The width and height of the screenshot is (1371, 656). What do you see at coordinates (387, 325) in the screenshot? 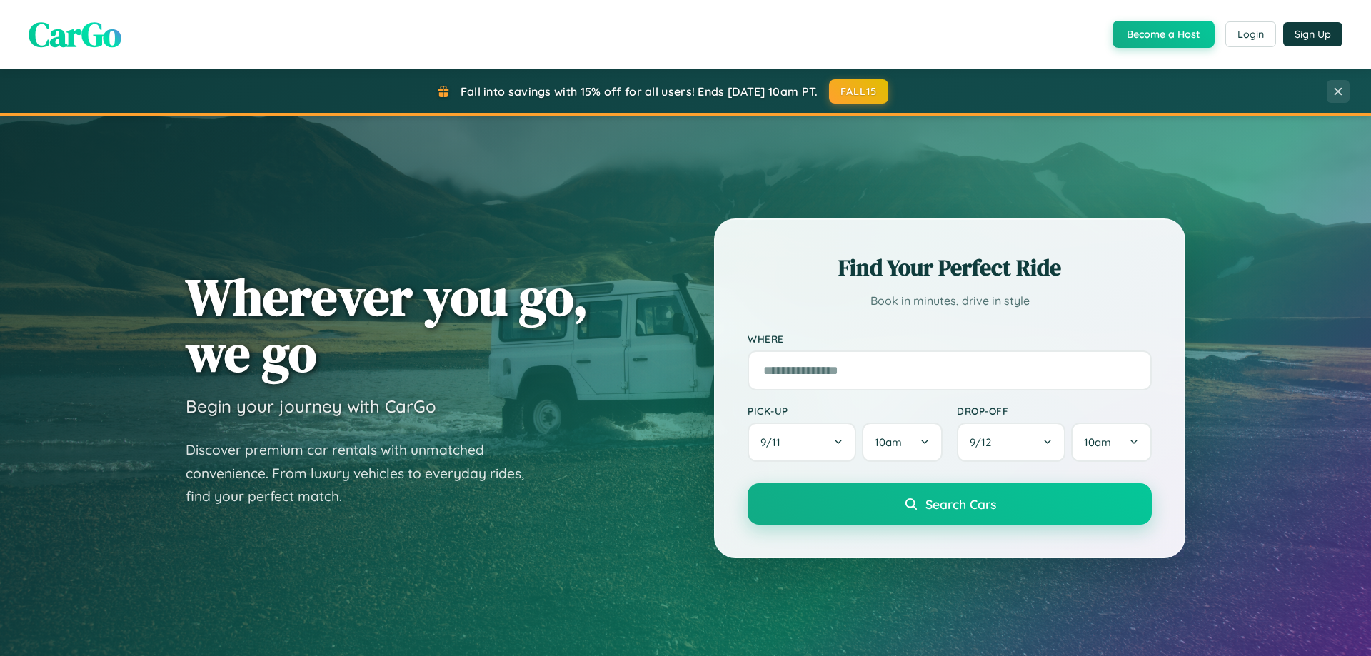
I see `h1: Wherever you go, we go` at bounding box center [387, 325].